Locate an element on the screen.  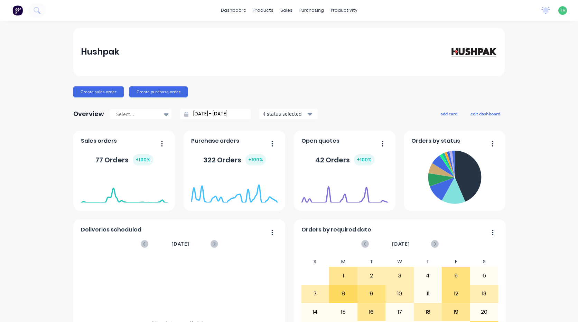
div: 10 is located at coordinates (400, 294).